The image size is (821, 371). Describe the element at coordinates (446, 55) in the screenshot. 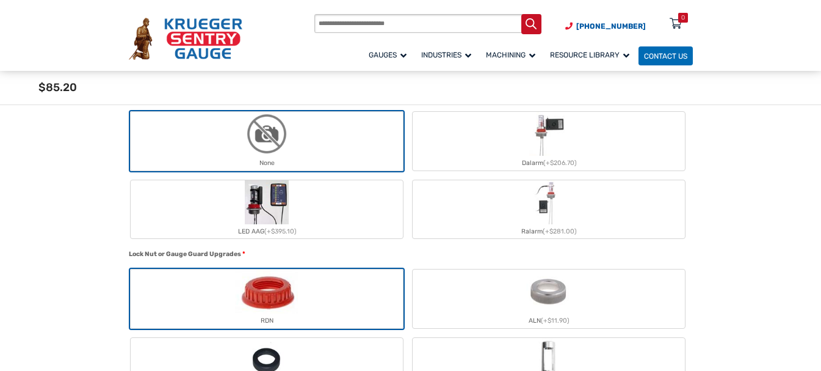

I see `span: Industries` at that location.